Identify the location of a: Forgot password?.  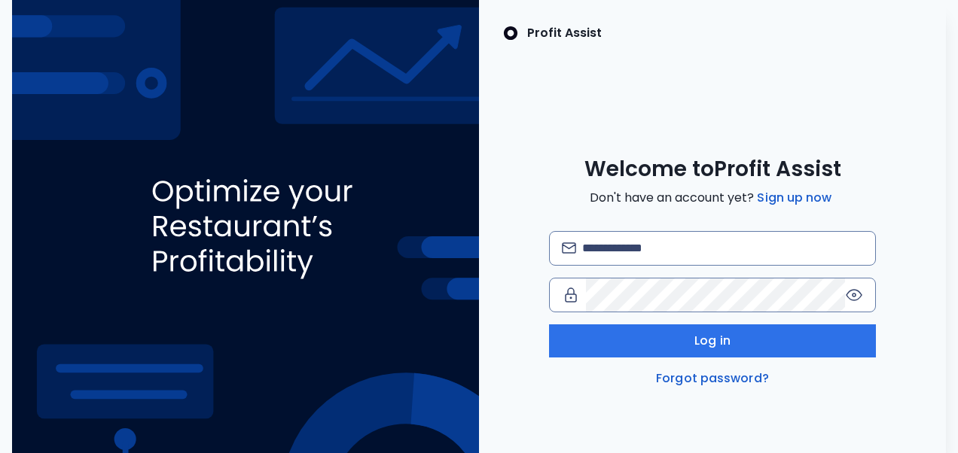
(712, 379).